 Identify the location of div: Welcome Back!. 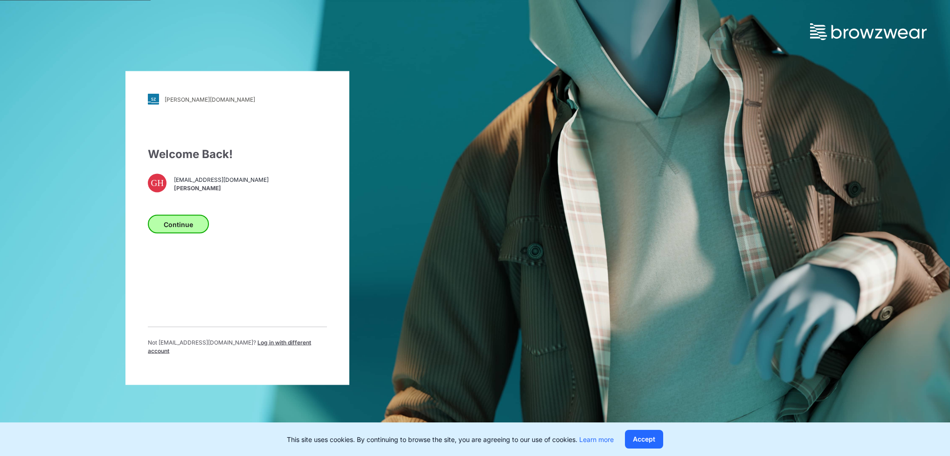
(237, 154).